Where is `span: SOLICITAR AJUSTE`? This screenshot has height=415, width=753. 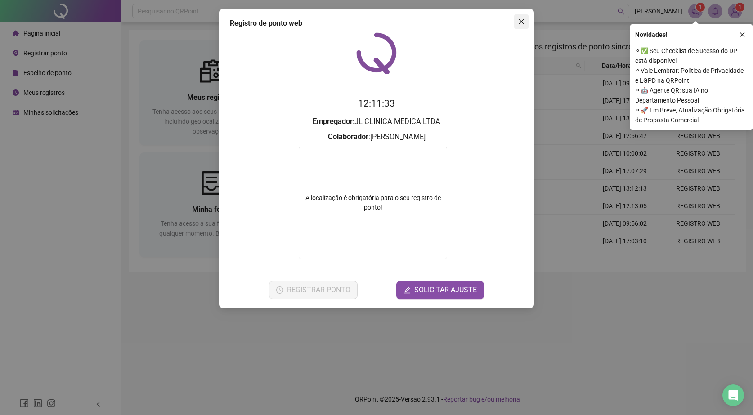 span: SOLICITAR AJUSTE is located at coordinates (445, 290).